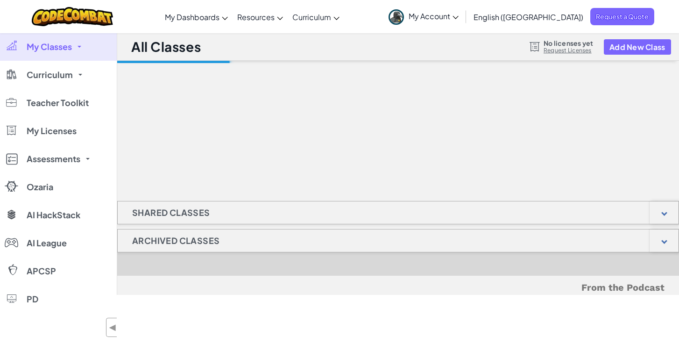 This screenshot has width=679, height=351. Describe the element at coordinates (57, 103) in the screenshot. I see `span: Teacher Toolkit` at that location.